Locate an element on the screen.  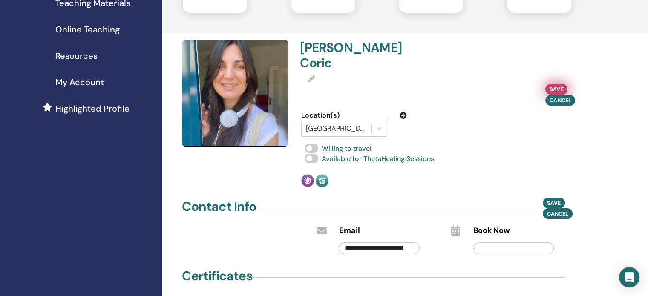
span: Highlighted Profile is located at coordinates (92, 109).